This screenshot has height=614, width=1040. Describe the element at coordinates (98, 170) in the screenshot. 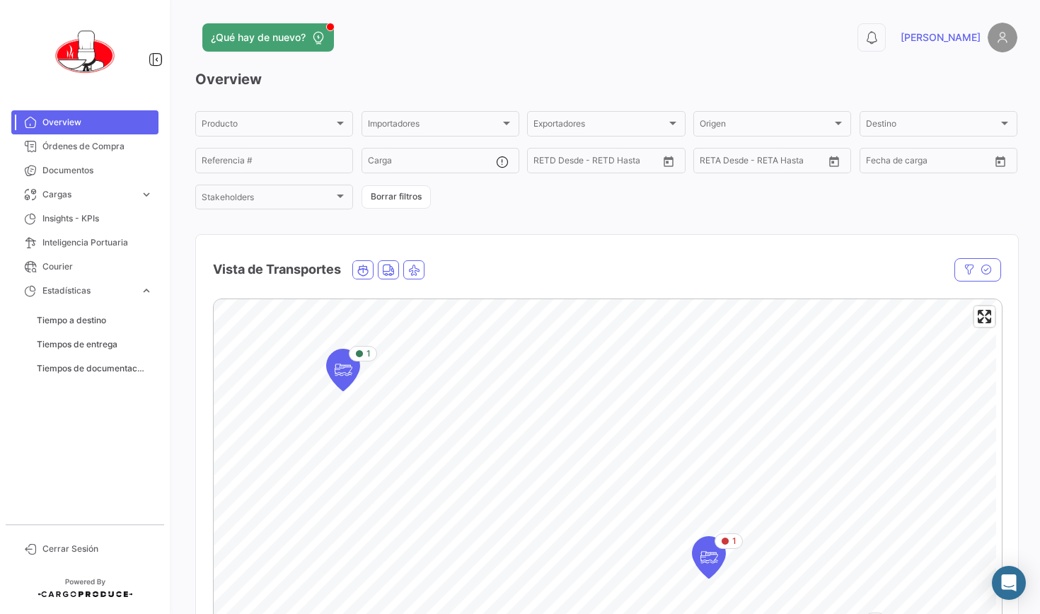

I see `span: Documentos` at that location.